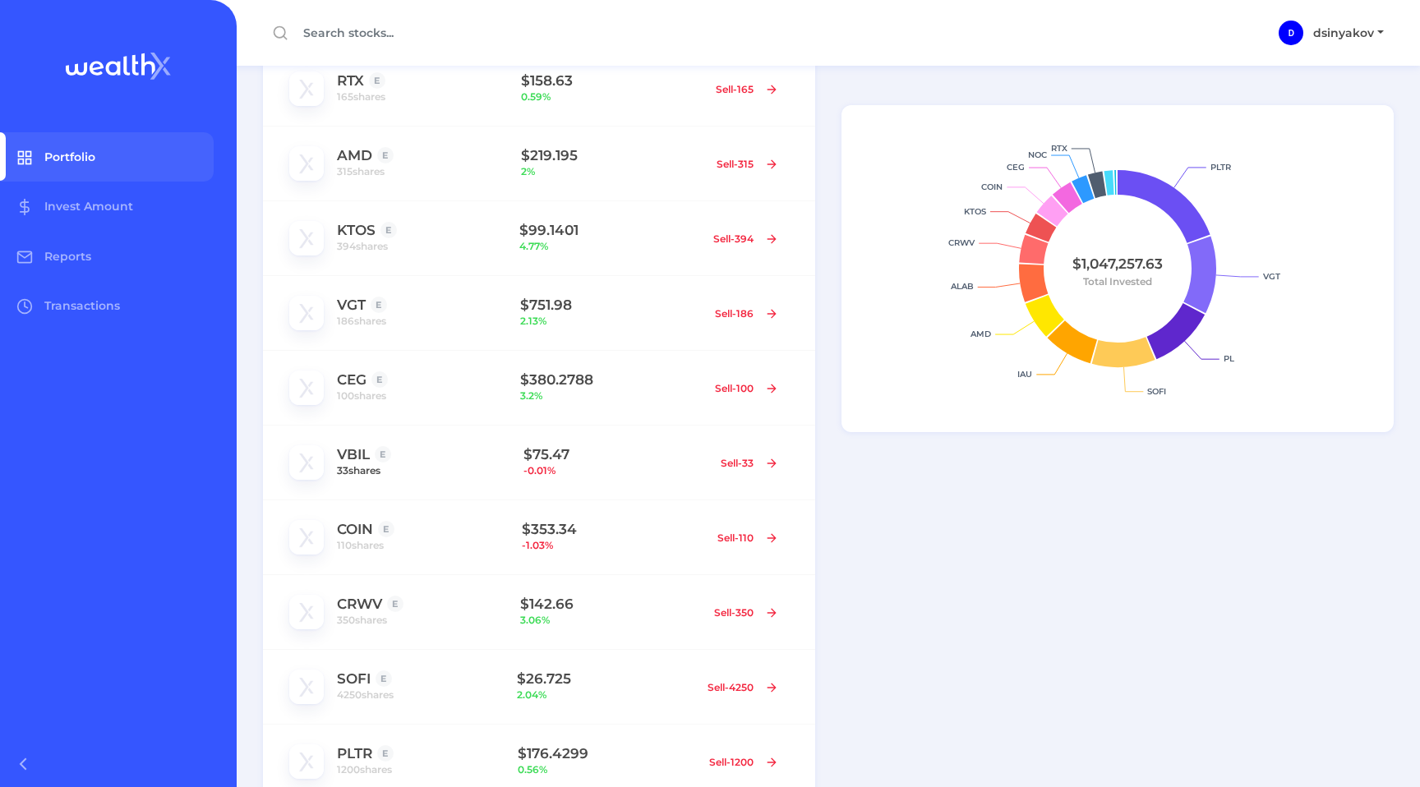  Describe the element at coordinates (744, 762) in the screenshot. I see `button: Sell-1200` at that location.